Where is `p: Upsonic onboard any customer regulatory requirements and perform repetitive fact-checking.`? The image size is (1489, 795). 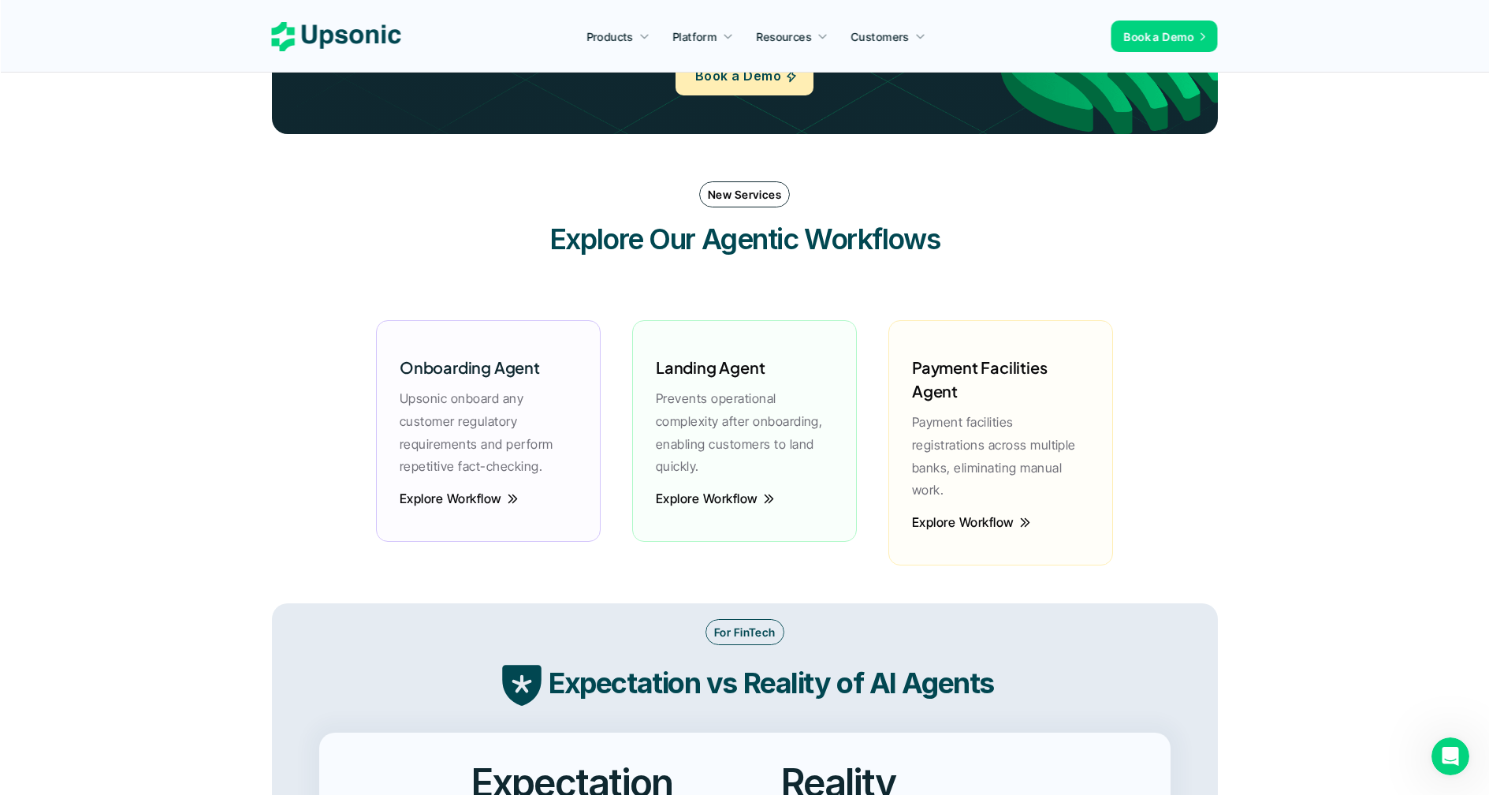 p: Upsonic onboard any customer regulatory requirements and perform repetitive fact-checking. is located at coordinates (488, 432).